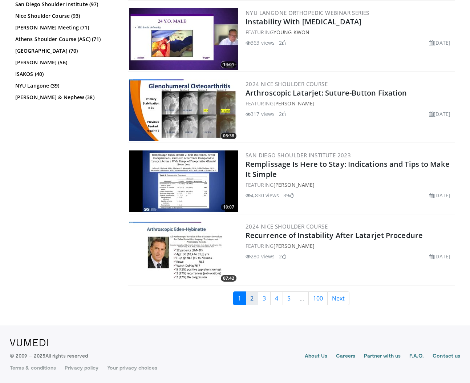 The width and height of the screenshot is (470, 383). What do you see at coordinates (228, 278) in the screenshot?
I see `span: 07:42` at bounding box center [228, 278].